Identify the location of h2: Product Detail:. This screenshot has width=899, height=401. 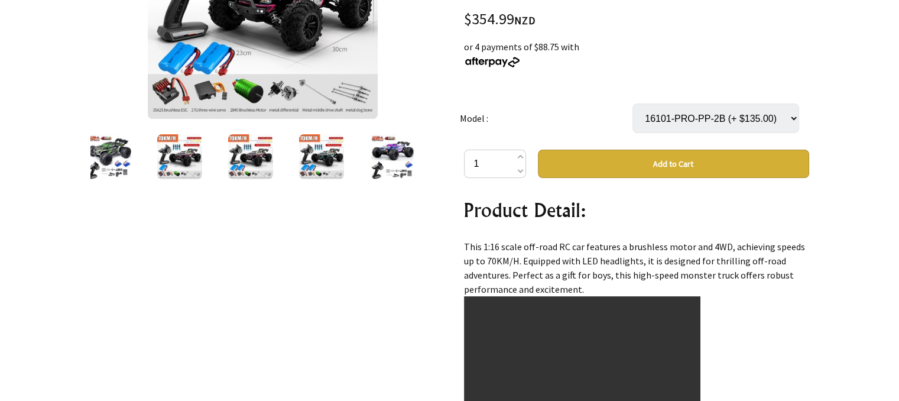
(636, 210).